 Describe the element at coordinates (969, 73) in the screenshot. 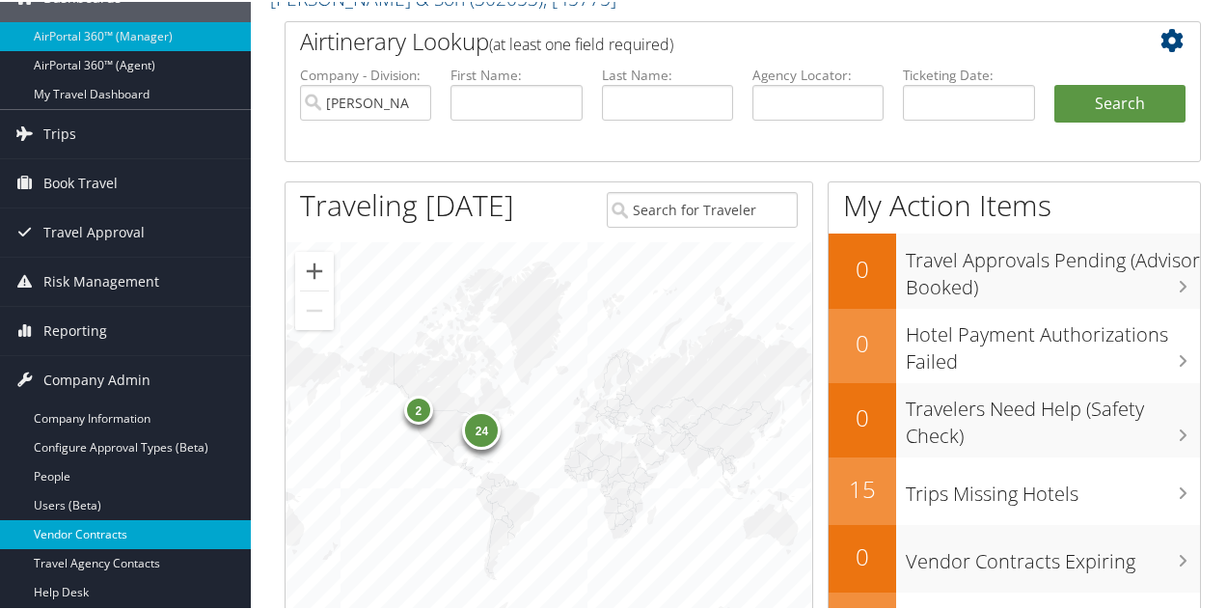

I see `label: Ticketing Date:` at that location.